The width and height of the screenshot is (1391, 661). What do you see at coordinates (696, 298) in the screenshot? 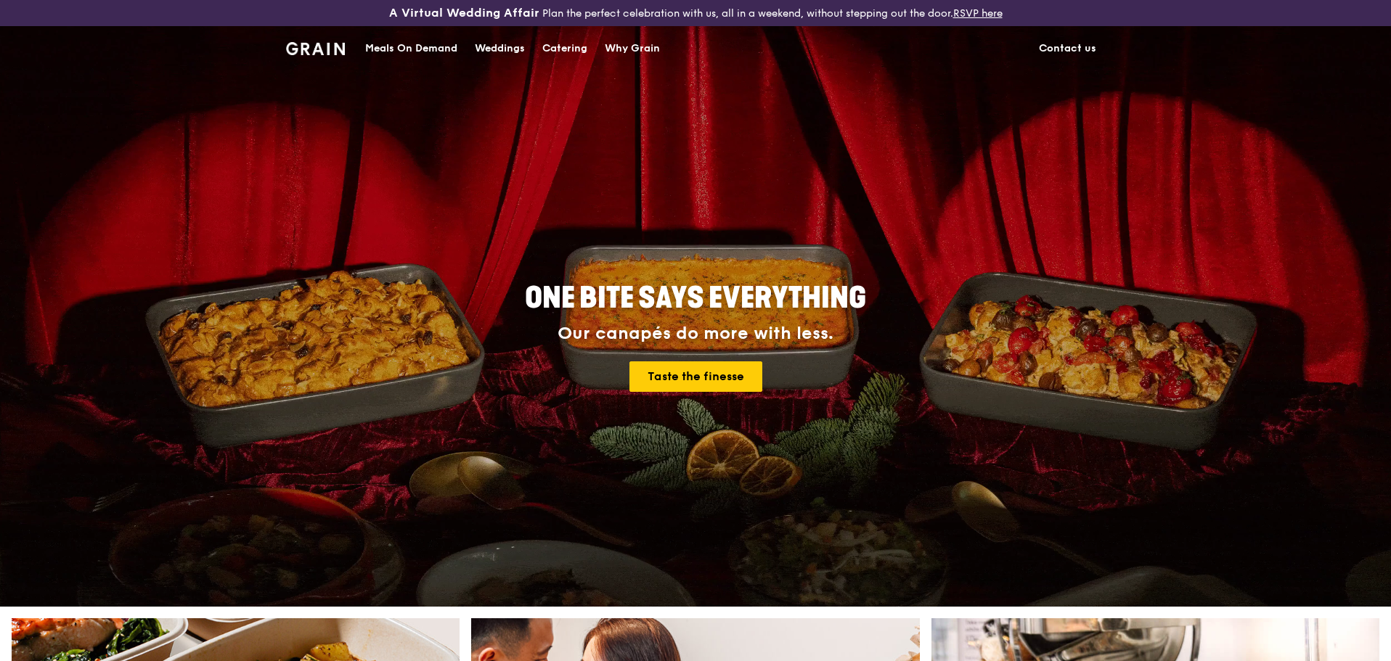
I see `span: ONE BITE SAYS EVERYTHING` at bounding box center [696, 298].